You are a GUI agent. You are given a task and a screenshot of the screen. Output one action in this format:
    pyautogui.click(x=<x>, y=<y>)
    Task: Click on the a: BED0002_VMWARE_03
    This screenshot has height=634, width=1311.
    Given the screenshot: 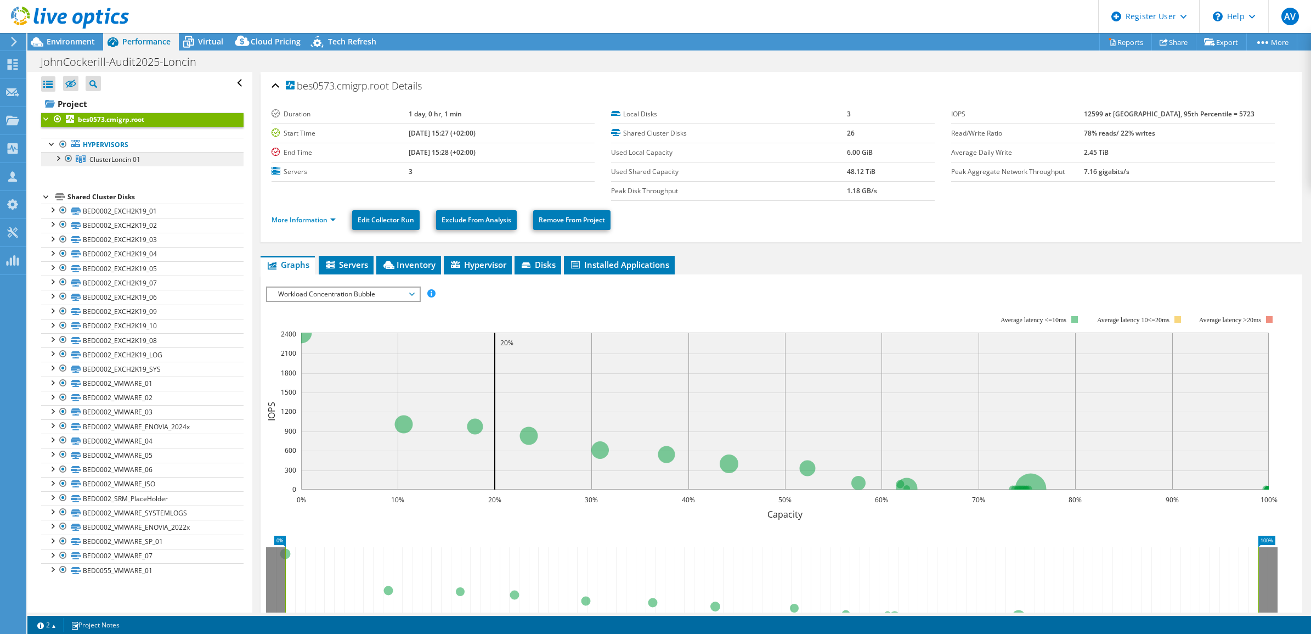 What is the action you would take?
    pyautogui.click(x=142, y=412)
    